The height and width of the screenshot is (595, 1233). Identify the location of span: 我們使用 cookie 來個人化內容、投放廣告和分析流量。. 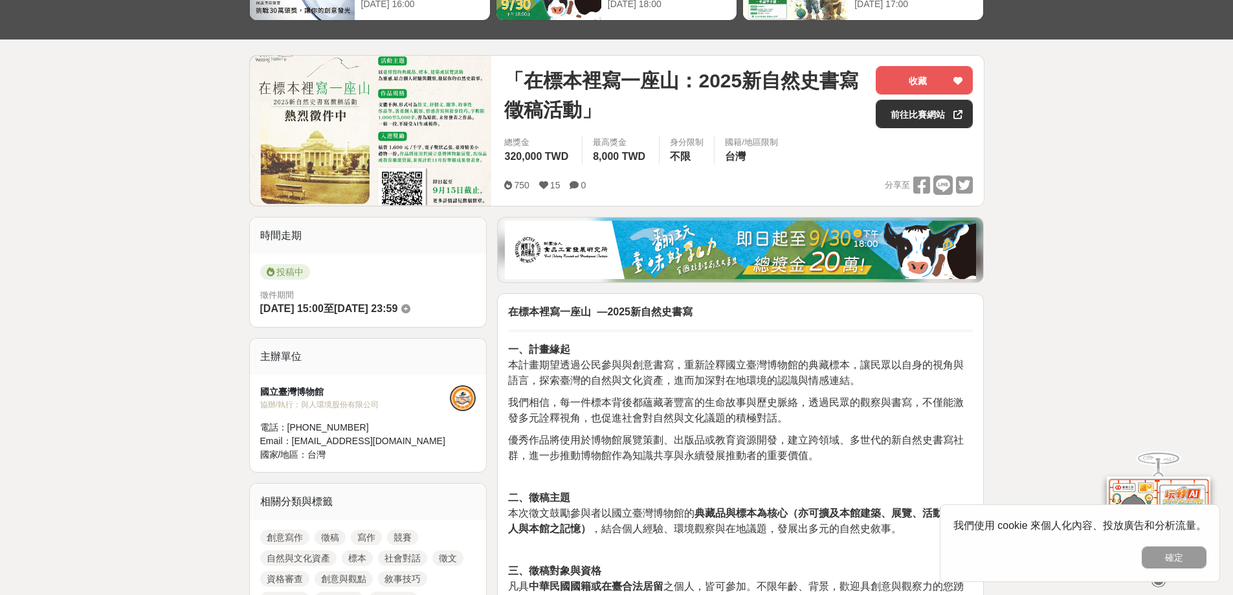
(1079, 525).